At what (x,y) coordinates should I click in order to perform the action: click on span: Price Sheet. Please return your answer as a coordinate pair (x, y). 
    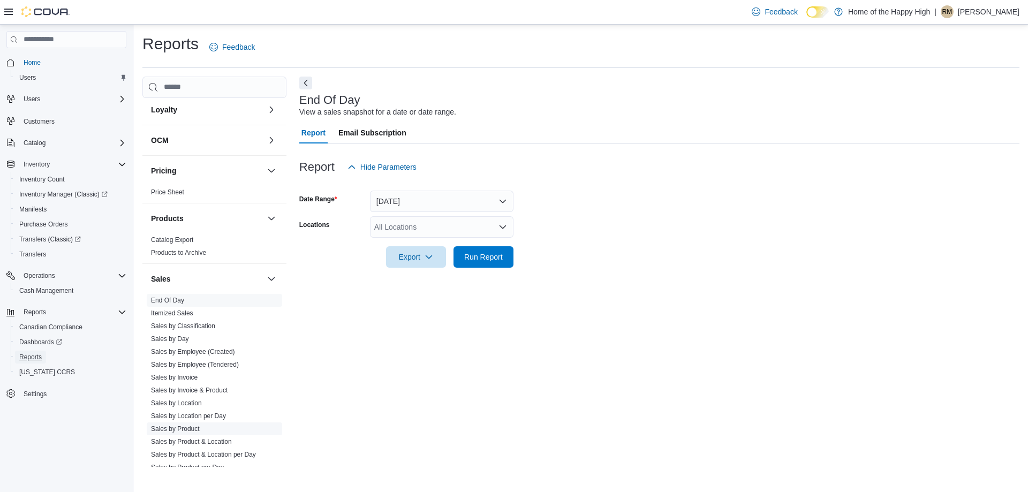
    Looking at the image, I should click on (168, 192).